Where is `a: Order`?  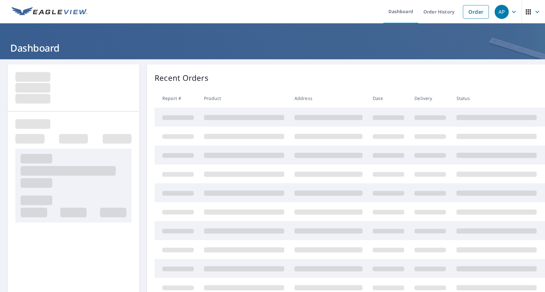 a: Order is located at coordinates (476, 12).